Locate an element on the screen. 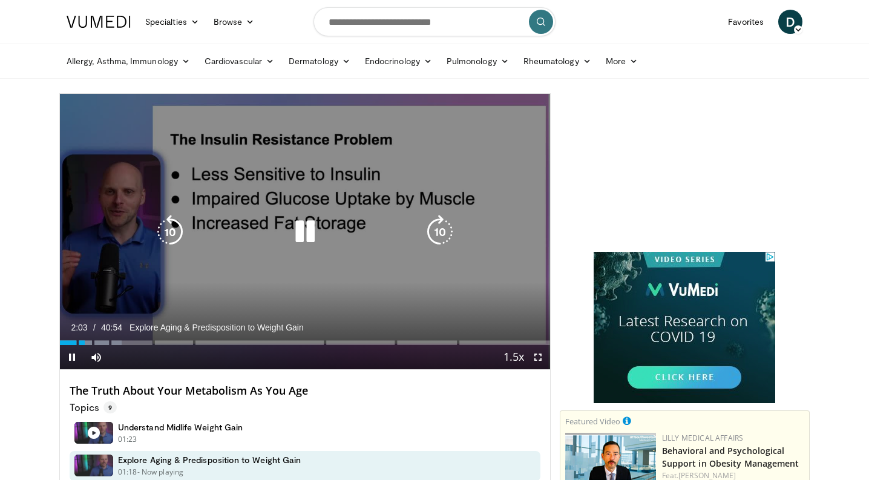 This screenshot has width=869, height=480. img: VuMedi Logo is located at coordinates (99, 22).